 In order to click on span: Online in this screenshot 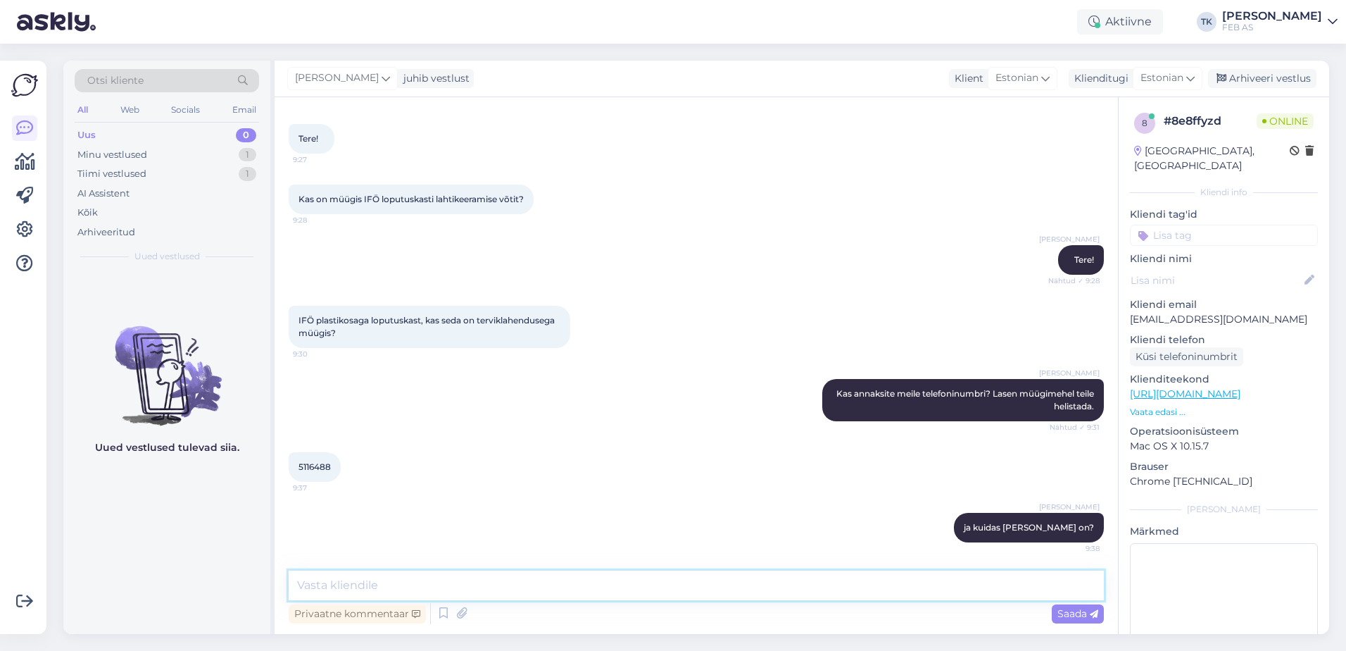, I will do `click(1285, 121)`.